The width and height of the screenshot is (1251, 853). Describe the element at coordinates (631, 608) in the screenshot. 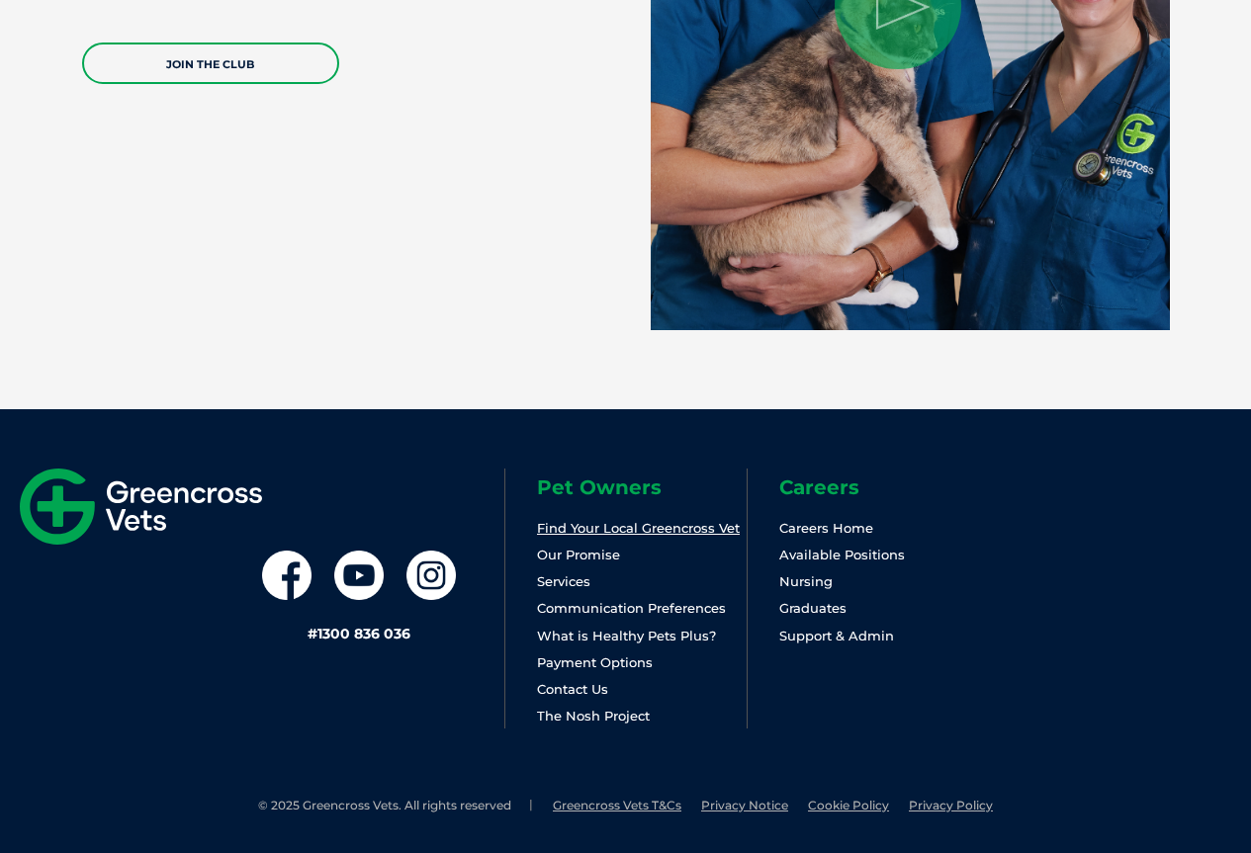

I see `a: Communication Preferences` at that location.